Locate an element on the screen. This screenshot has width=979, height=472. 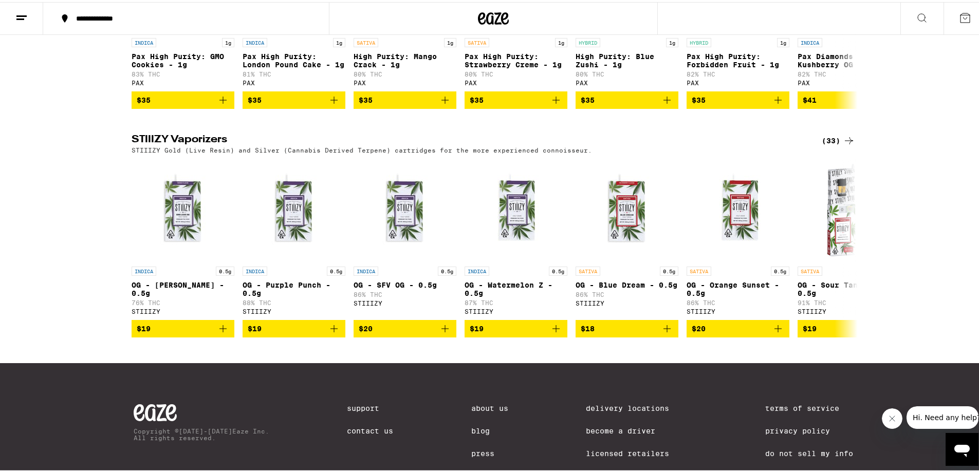
a: Open page for OG - SFV OG - 0.5g from STIIIZY is located at coordinates (405, 237).